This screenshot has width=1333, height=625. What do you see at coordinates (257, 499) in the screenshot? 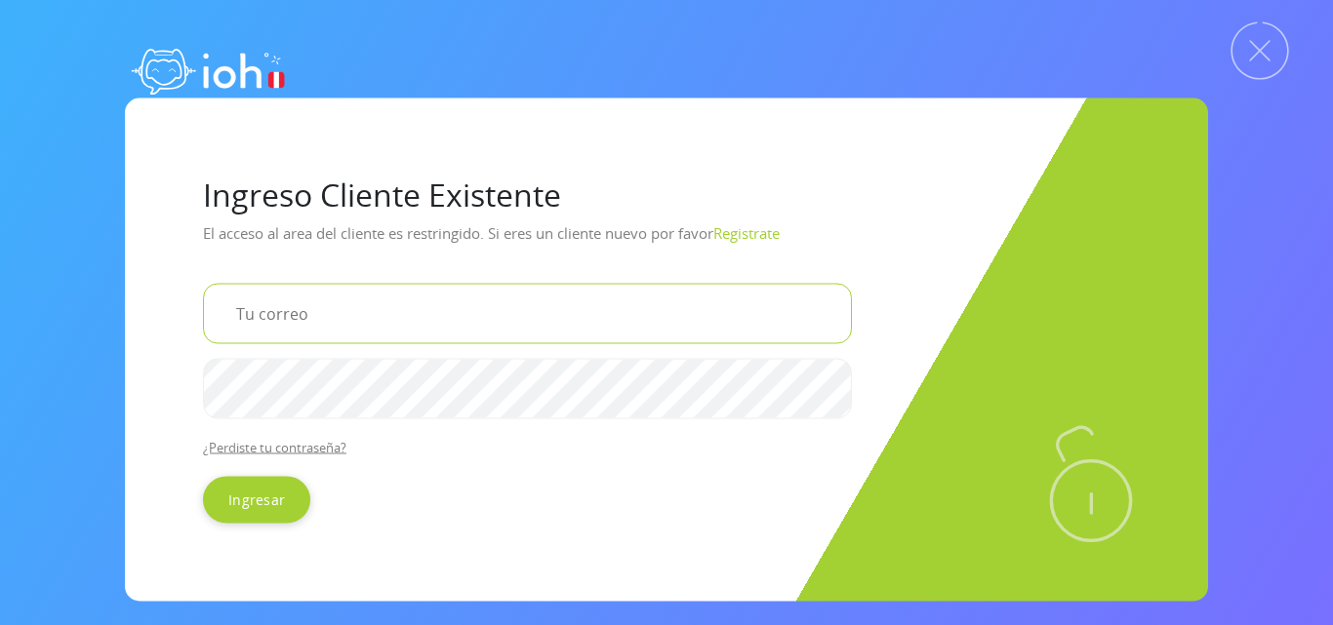
I see `input: Ingresar` at bounding box center [257, 499].